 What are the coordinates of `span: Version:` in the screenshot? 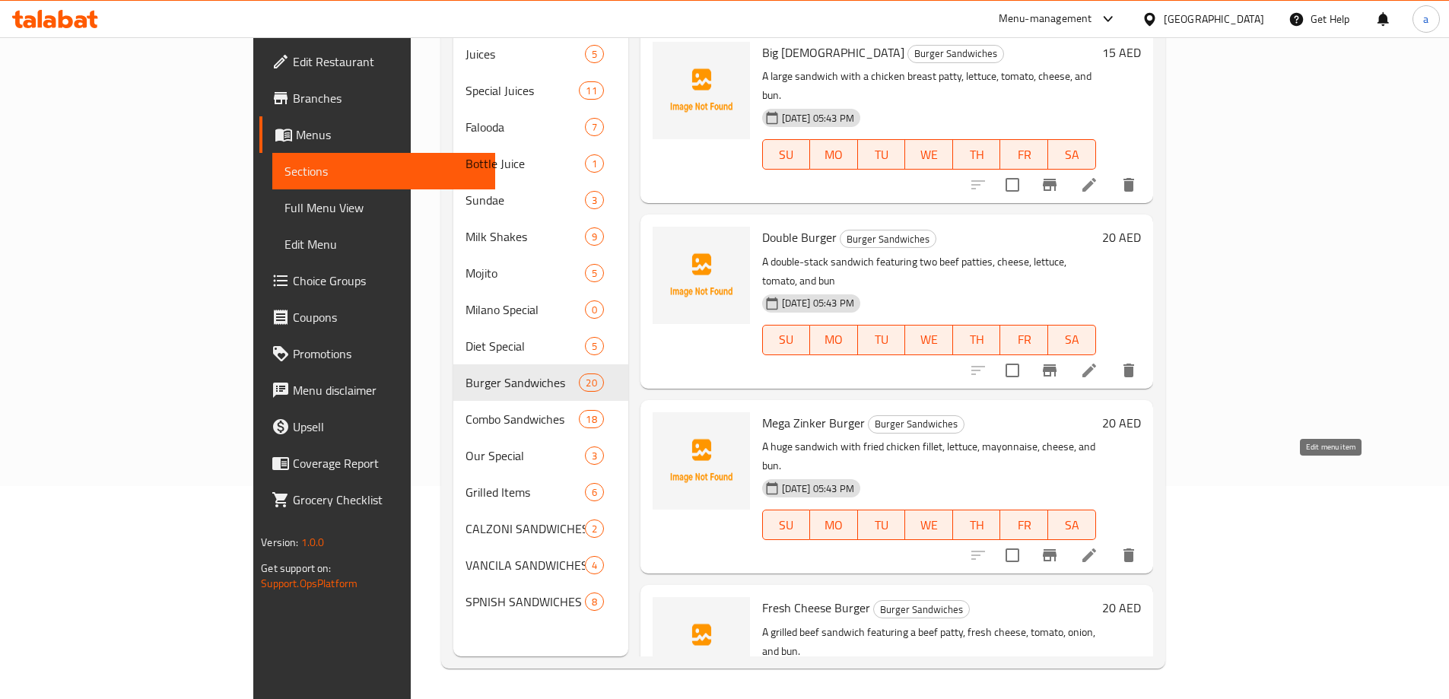 It's located at (279, 542).